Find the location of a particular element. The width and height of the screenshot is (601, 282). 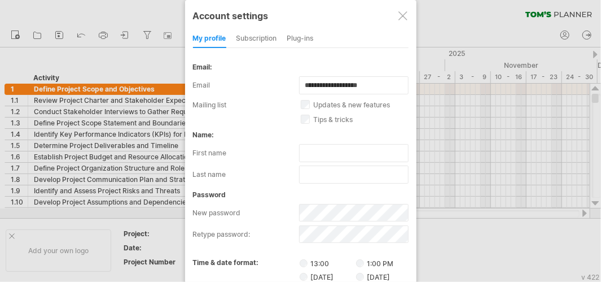

label: 1:00 PM is located at coordinates (375, 263).